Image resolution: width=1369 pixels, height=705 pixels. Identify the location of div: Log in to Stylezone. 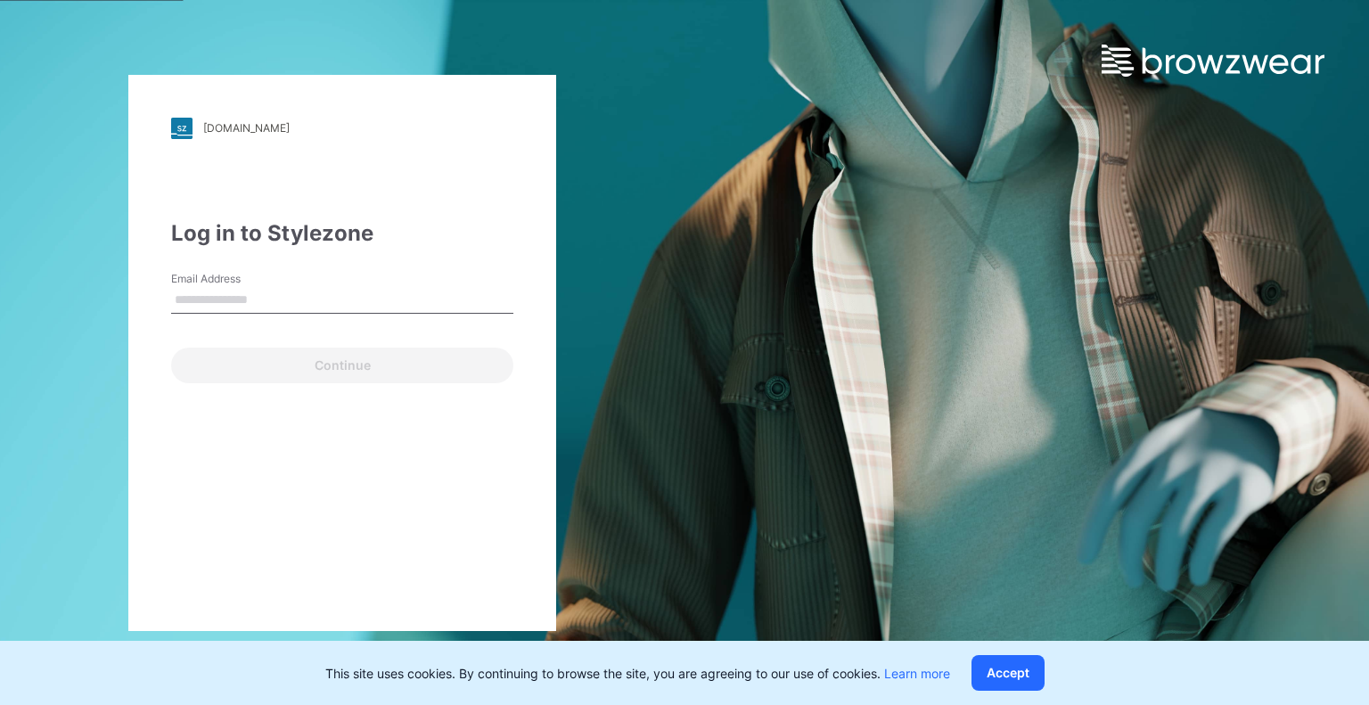
(342, 233).